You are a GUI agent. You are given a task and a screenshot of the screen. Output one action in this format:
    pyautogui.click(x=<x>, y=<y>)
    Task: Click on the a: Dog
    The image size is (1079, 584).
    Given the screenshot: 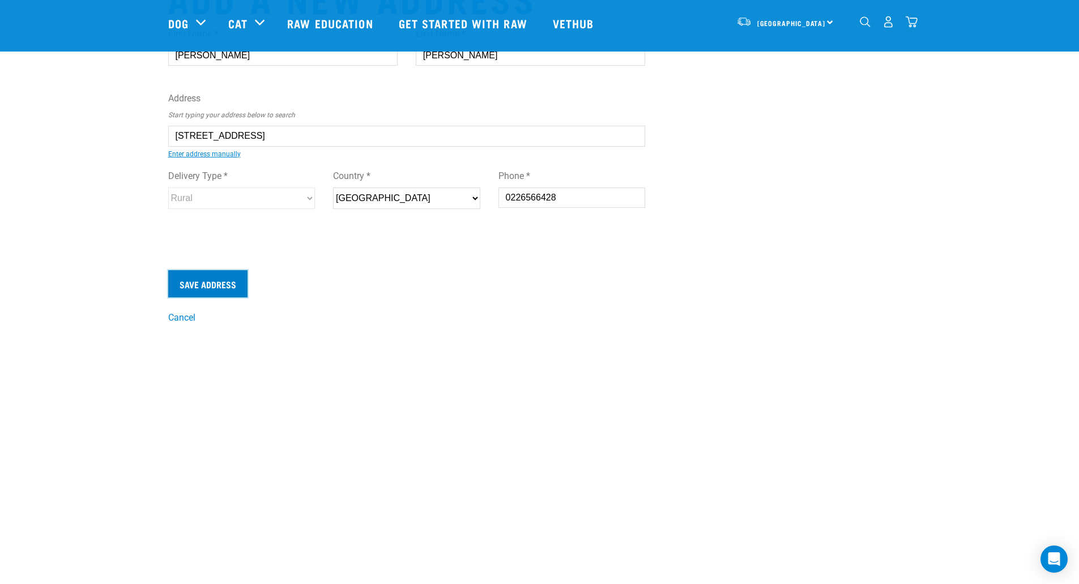 What is the action you would take?
    pyautogui.click(x=178, y=23)
    